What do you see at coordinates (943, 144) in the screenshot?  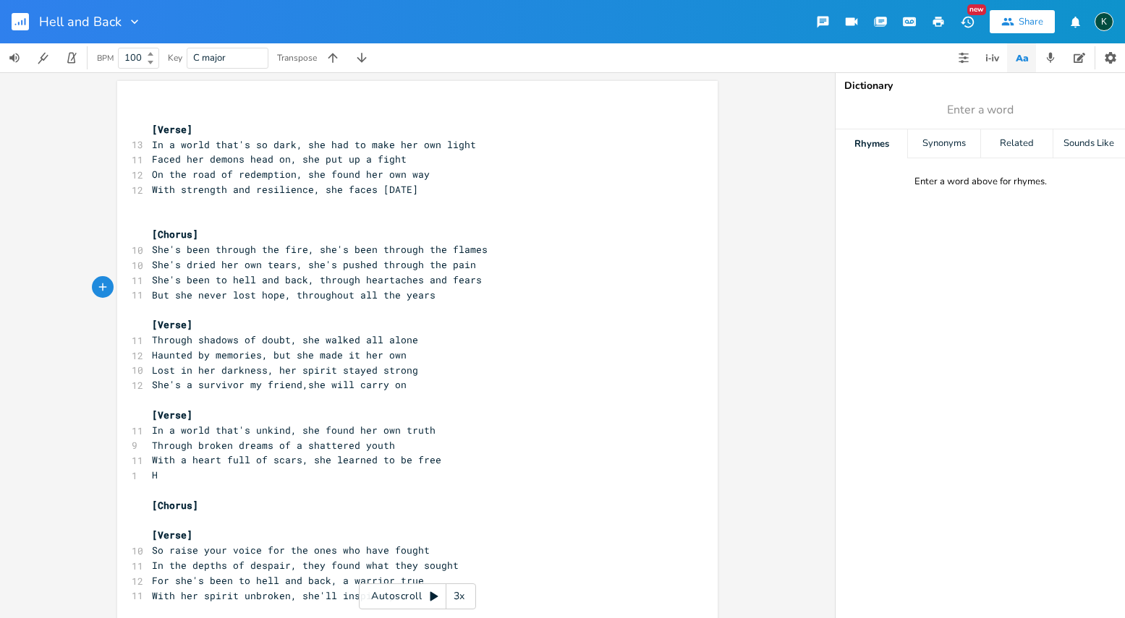 I see `div: Synonyms` at bounding box center [943, 144].